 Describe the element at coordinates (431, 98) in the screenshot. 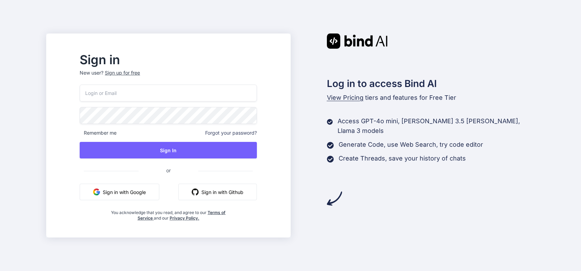

I see `p: tiers and features for Free Tier` at that location.